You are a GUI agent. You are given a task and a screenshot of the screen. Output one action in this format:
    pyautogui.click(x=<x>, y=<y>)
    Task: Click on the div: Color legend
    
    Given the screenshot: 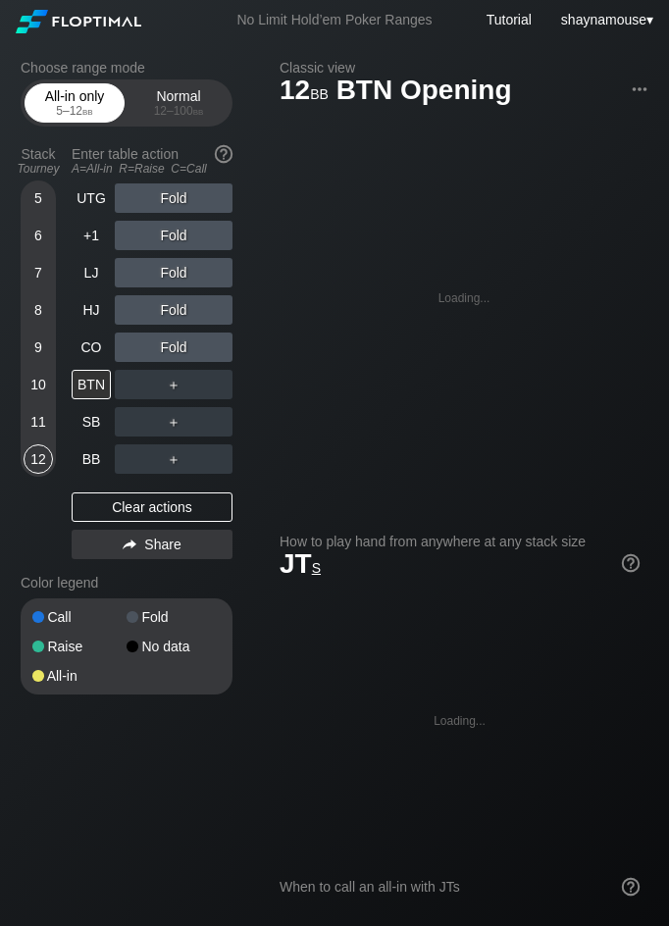 What is the action you would take?
    pyautogui.click(x=126, y=582)
    